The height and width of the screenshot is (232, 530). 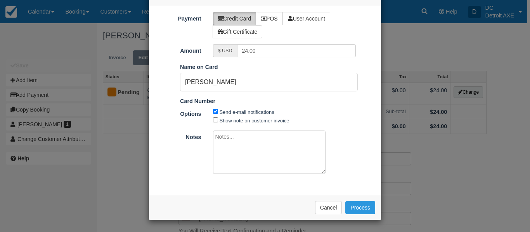 What do you see at coordinates (198, 101) in the screenshot?
I see `label: Card Number` at bounding box center [198, 101].